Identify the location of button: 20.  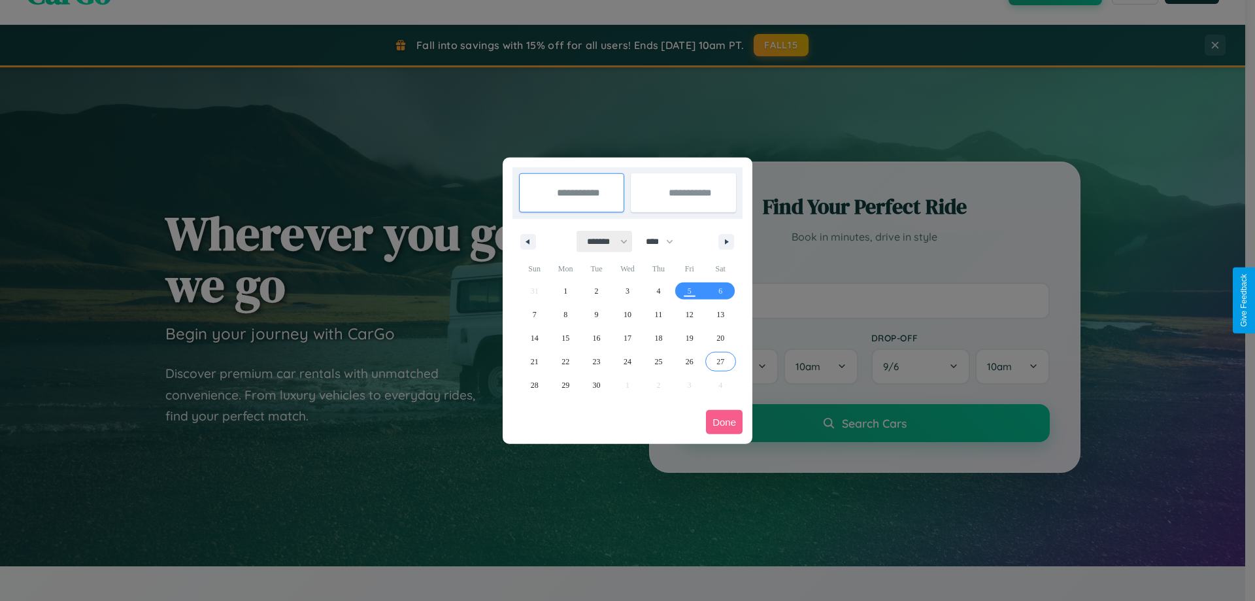
(720, 338).